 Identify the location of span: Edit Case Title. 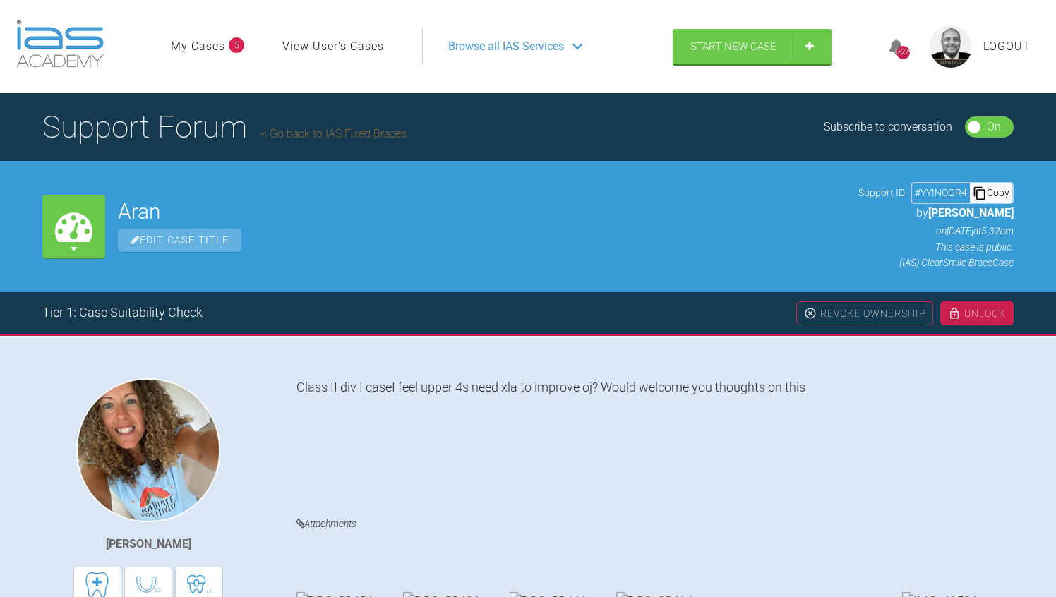
(179, 240).